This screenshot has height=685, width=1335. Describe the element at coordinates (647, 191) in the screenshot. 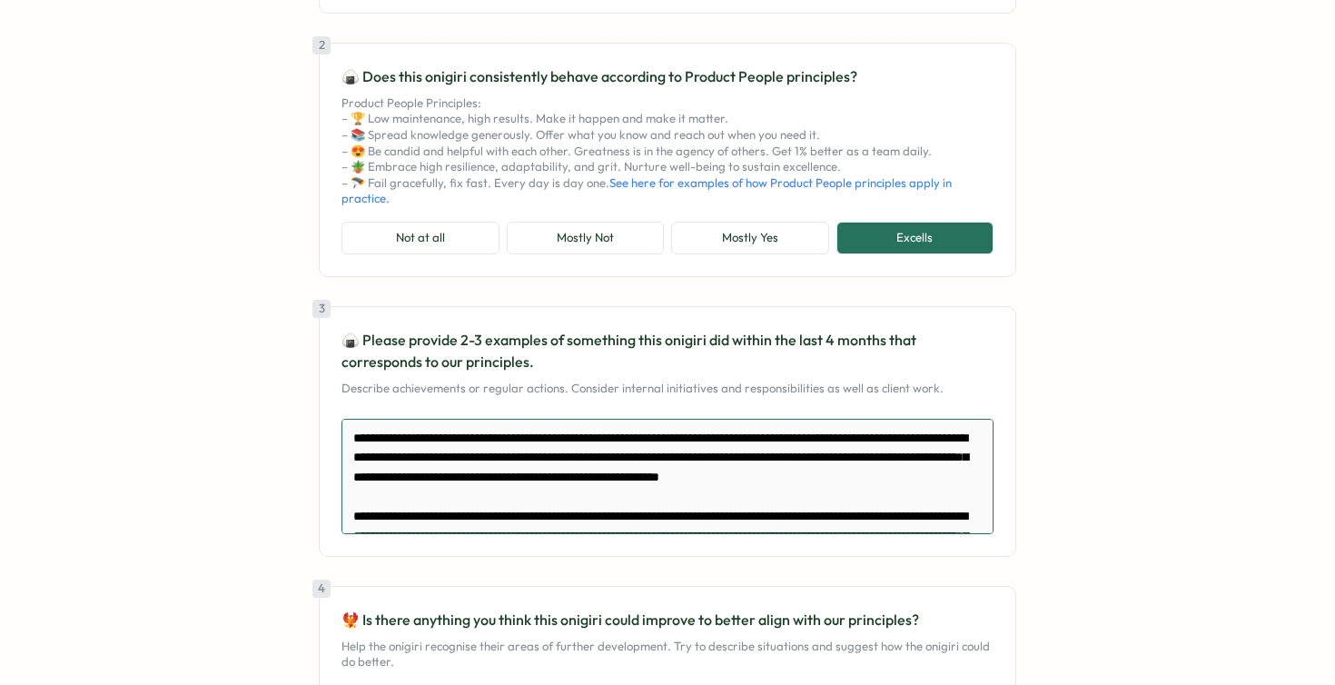

I see `a: See here for examples of how Product People principles apply in practice.` at that location.